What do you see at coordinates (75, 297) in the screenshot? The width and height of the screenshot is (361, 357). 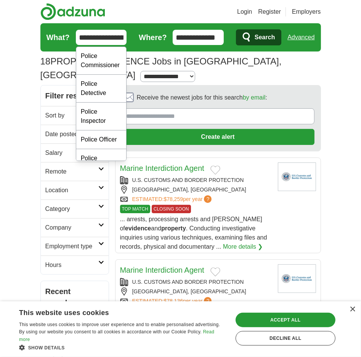 I see `h2: Recent searches` at bounding box center [75, 297].